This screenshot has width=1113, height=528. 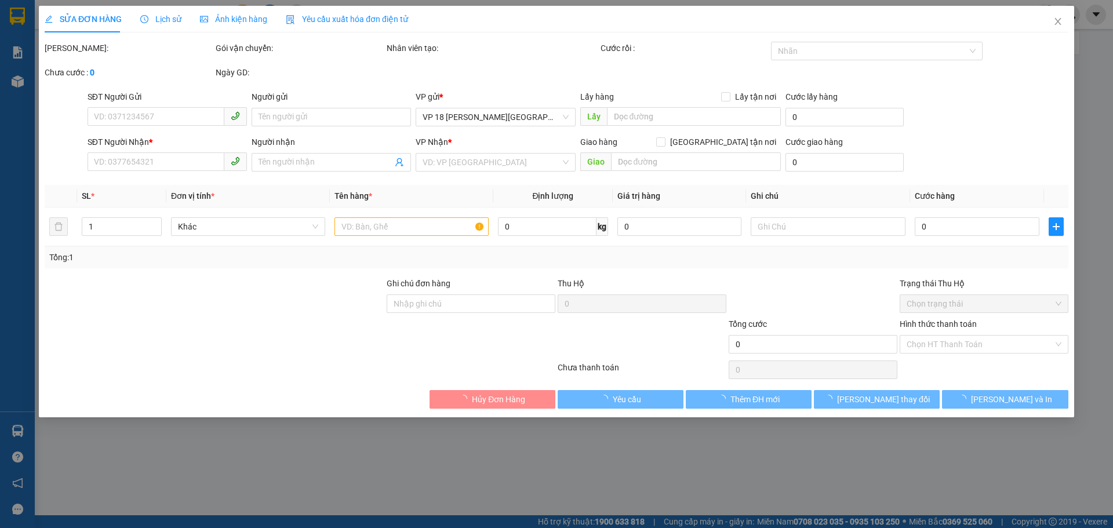 I want to click on span: Thêm ĐH mới, so click(x=755, y=399).